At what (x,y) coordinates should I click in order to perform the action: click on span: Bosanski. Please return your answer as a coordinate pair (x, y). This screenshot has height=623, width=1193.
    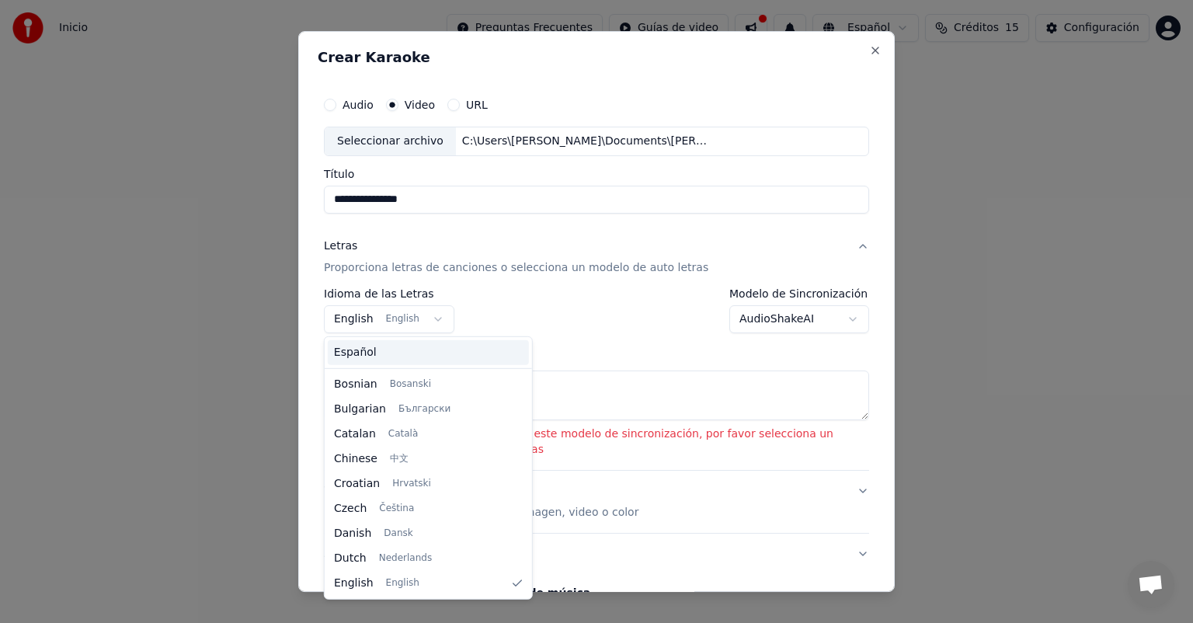
    Looking at the image, I should click on (409, 384).